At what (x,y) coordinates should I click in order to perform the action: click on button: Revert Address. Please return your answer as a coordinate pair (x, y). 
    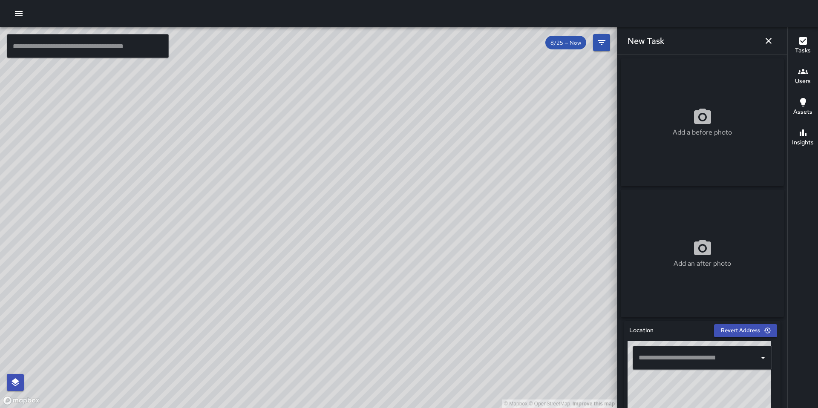
    Looking at the image, I should click on (746, 331).